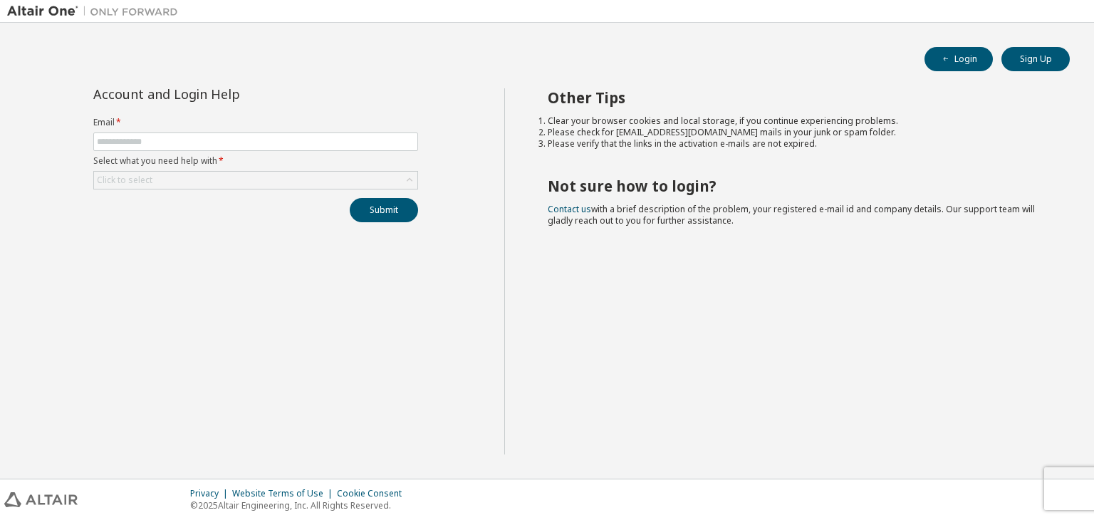  What do you see at coordinates (300, 505) in the screenshot?
I see `p: © 2025 Altair Engineering, Inc. All Rights Reserved.` at bounding box center [300, 505].